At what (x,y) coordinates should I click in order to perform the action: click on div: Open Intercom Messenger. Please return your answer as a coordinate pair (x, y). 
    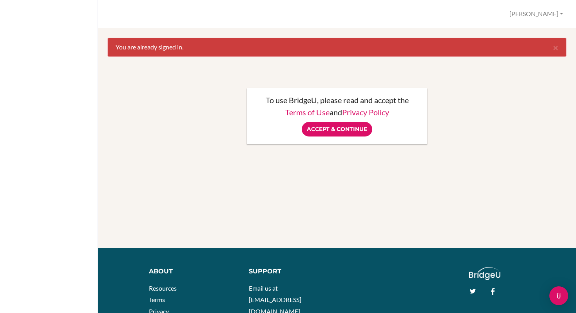
    Looking at the image, I should click on (559, 296).